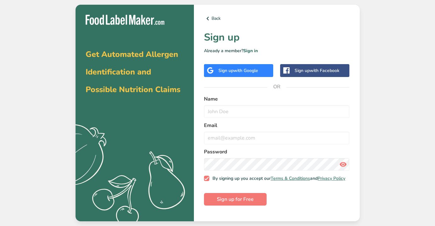 This screenshot has height=226, width=435. I want to click on a: Terms & Conditions, so click(290, 179).